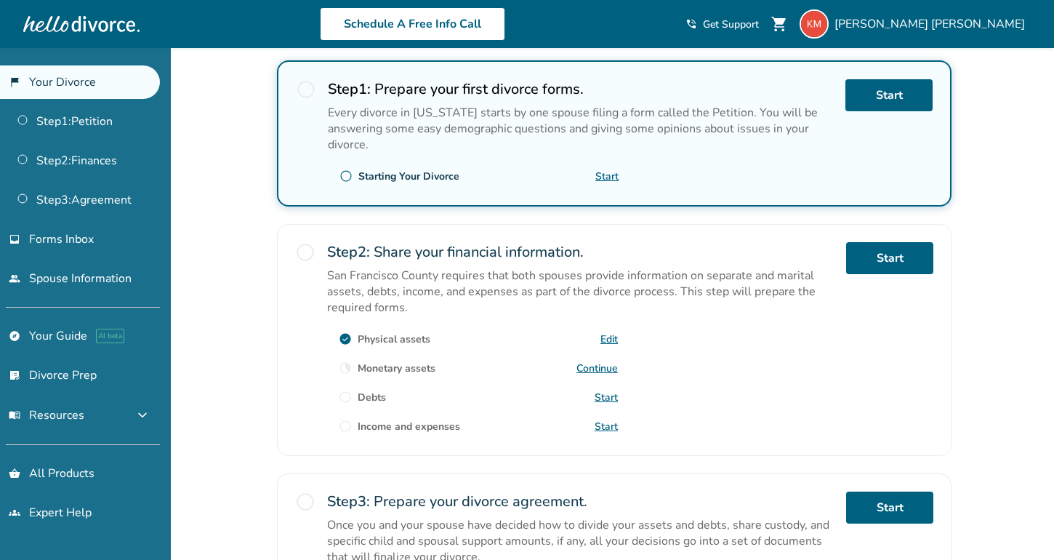 The image size is (1054, 560). What do you see at coordinates (581, 501) in the screenshot?
I see `h2: Prepare your divorce agreement.` at bounding box center [581, 501].